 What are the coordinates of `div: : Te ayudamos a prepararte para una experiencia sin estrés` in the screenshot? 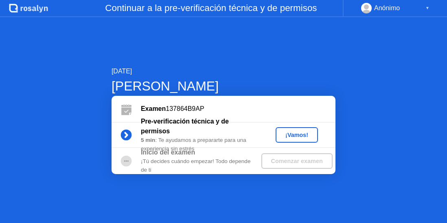 It's located at (200, 144).